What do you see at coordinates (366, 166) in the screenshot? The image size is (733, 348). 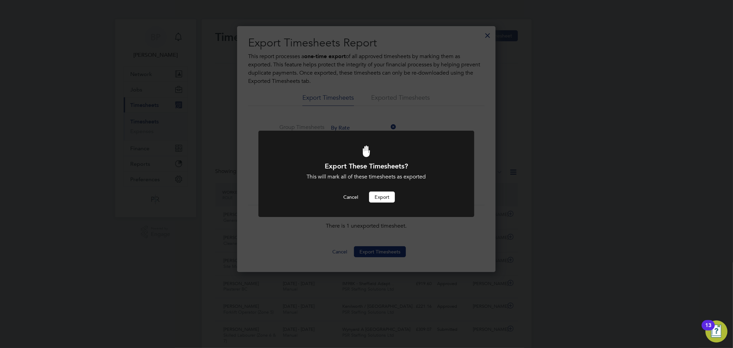 I see `h1: Export These Timesheets?` at bounding box center [366, 166].